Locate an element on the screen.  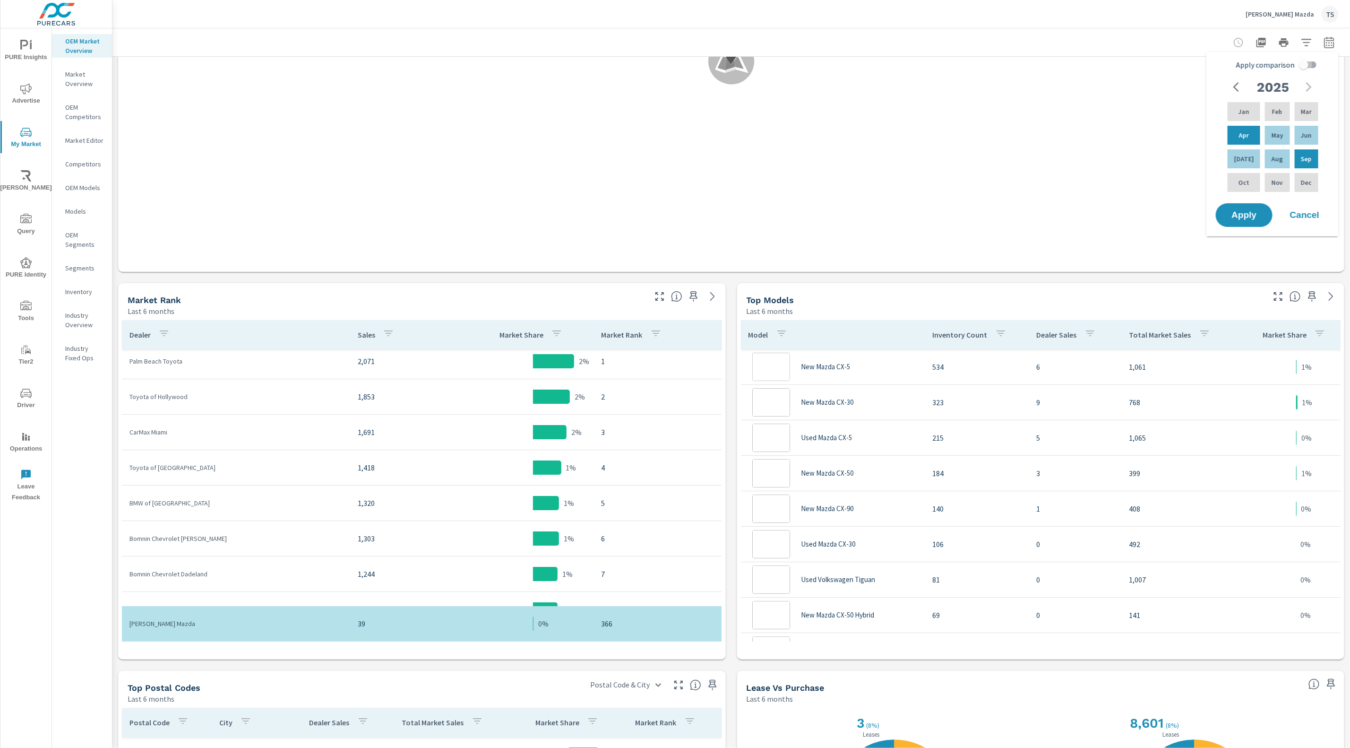
div: Industry Fixed Ops is located at coordinates (82, 353).